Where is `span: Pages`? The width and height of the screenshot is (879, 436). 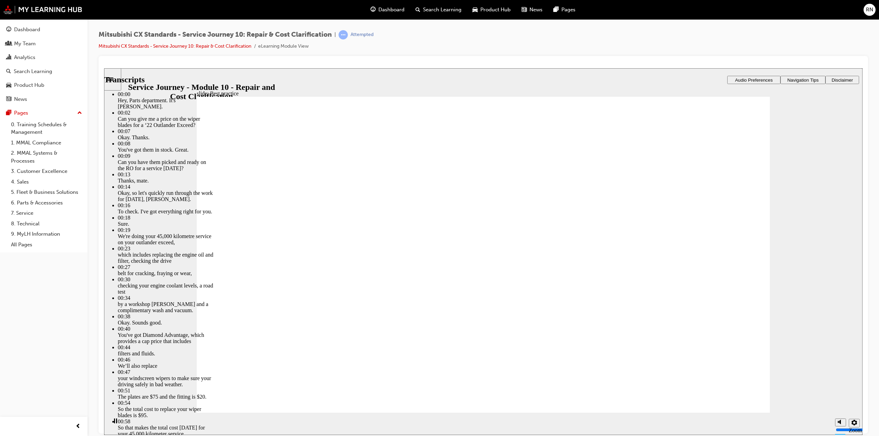 span: Pages is located at coordinates (568, 10).